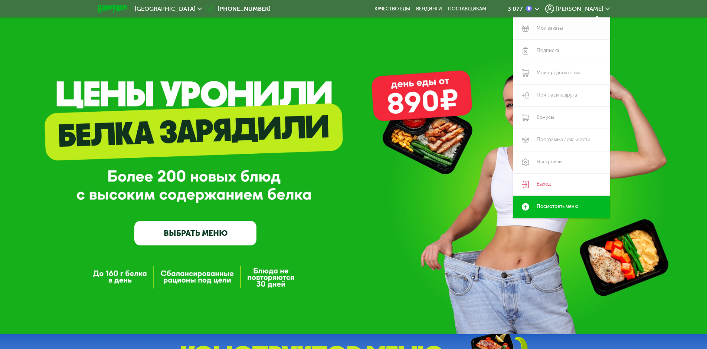  What do you see at coordinates (562, 184) in the screenshot?
I see `a: Выход` at bounding box center [562, 184].